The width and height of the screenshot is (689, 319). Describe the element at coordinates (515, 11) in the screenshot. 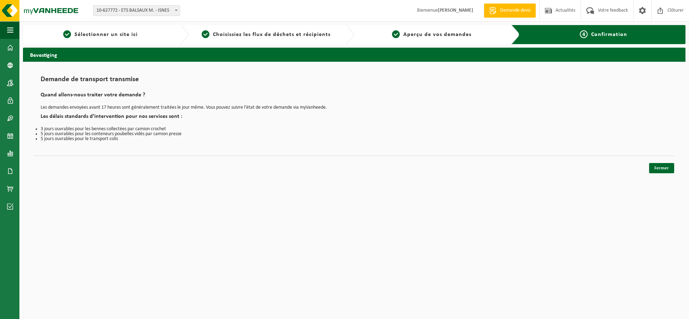

I see `span: Demande devis` at that location.